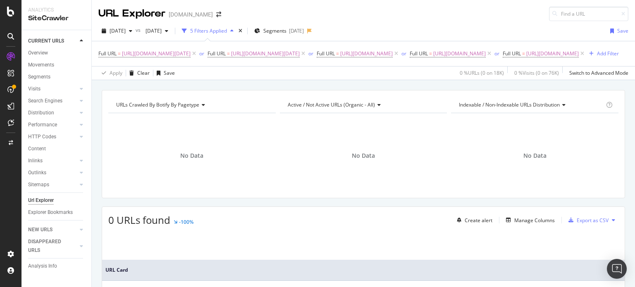 Image resolution: width=635 pixels, height=287 pixels. What do you see at coordinates (331, 105) in the screenshot?
I see `span: Active / Not Active URLs (organic - all)` at bounding box center [331, 105].